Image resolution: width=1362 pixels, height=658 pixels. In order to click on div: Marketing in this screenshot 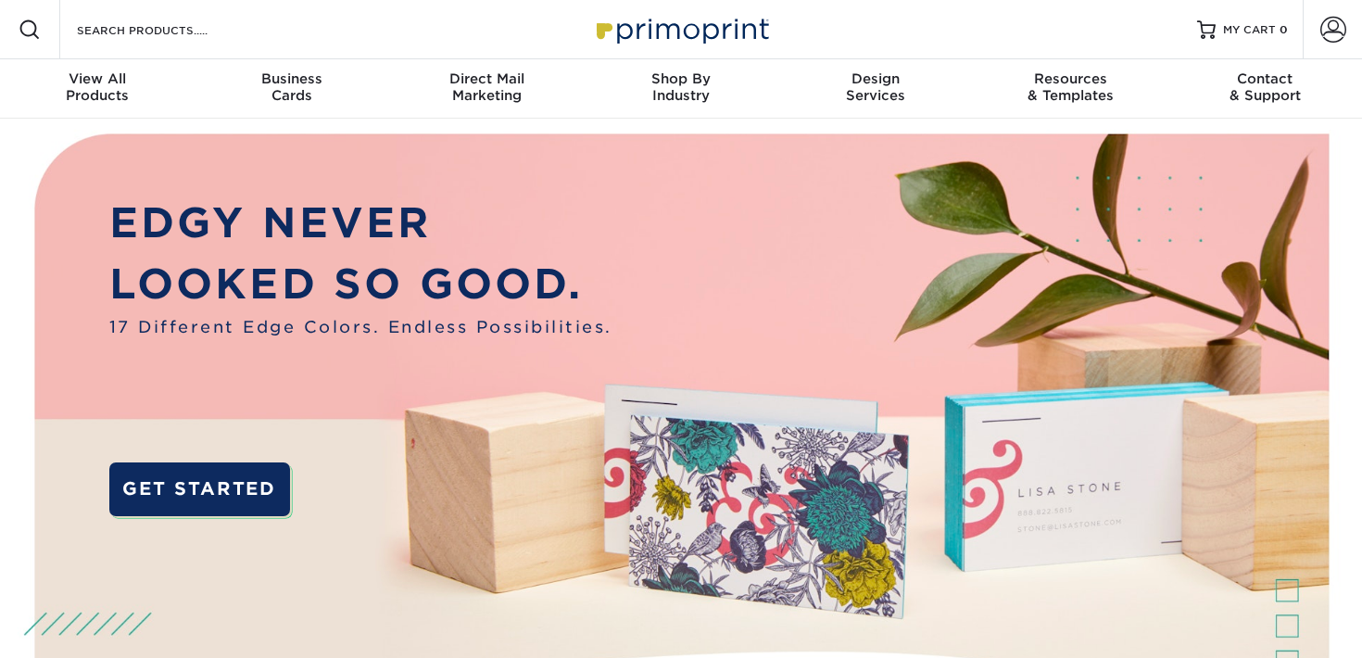, I will do `click(486, 87)`.